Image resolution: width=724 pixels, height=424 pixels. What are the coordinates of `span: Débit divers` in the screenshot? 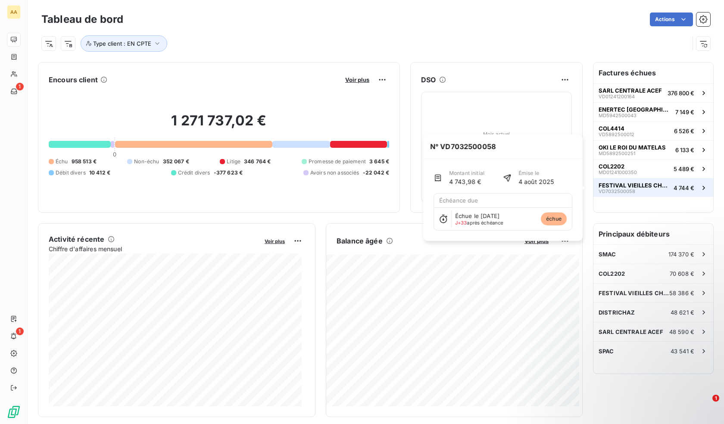 It's located at (71, 173).